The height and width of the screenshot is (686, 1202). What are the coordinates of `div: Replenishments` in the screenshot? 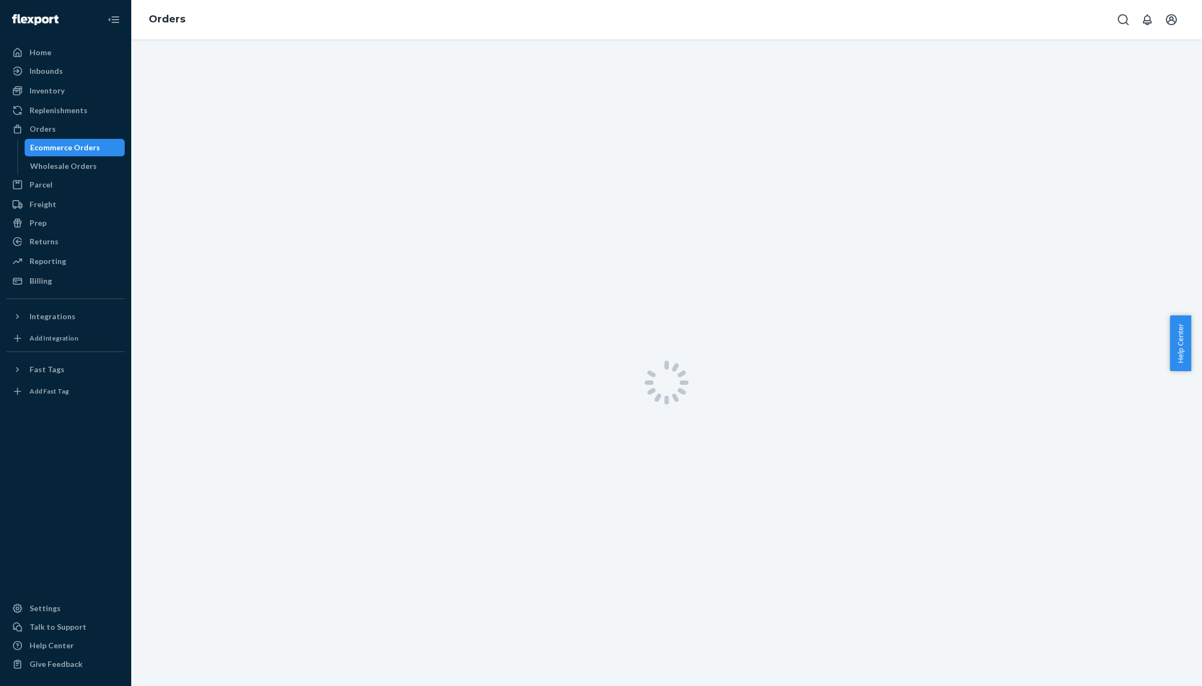 It's located at (59, 110).